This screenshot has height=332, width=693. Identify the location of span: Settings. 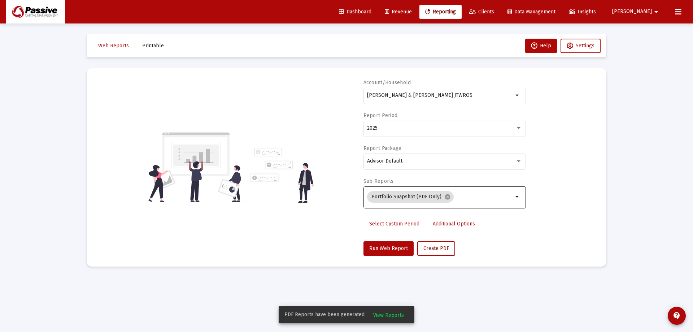
(585, 46).